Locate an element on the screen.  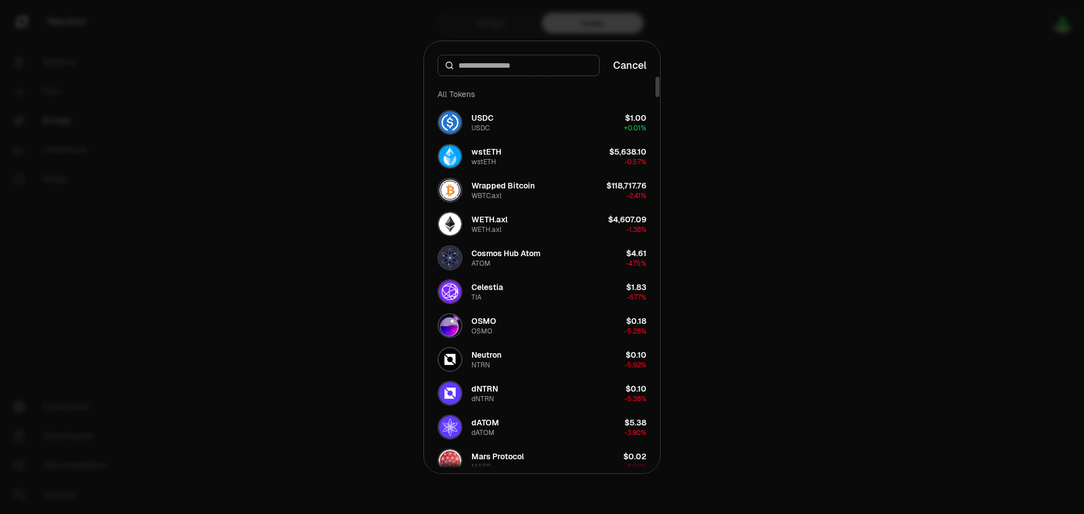
div: $118,717.76 is located at coordinates (626, 186).